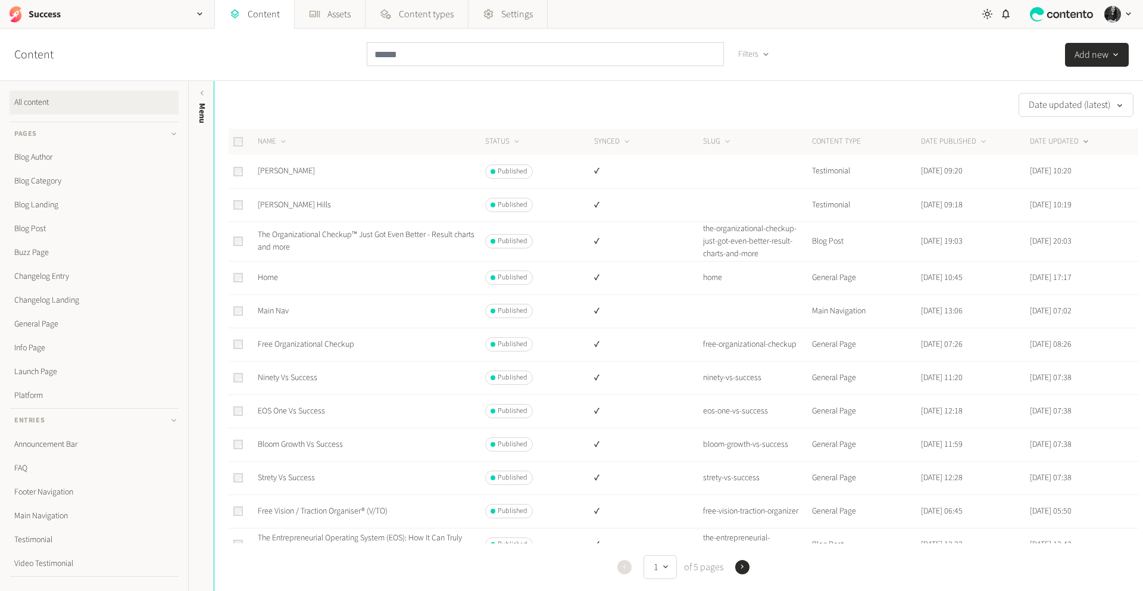  I want to click on h2: Success, so click(45, 14).